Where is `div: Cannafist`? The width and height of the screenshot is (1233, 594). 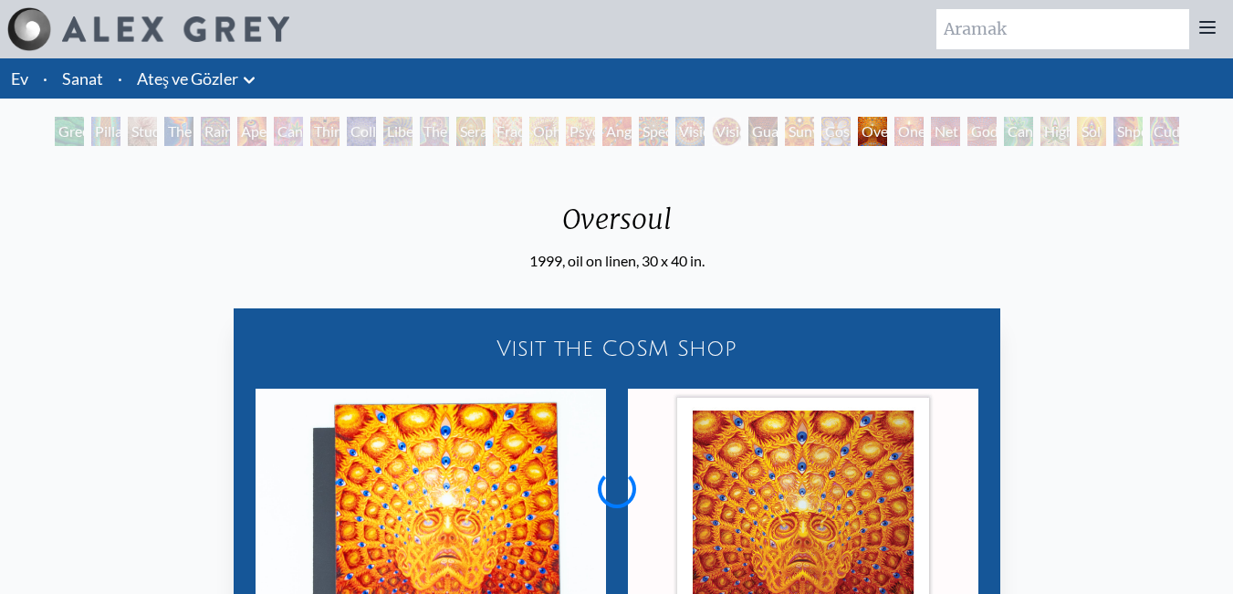 div: Cannafist is located at coordinates (1018, 131).